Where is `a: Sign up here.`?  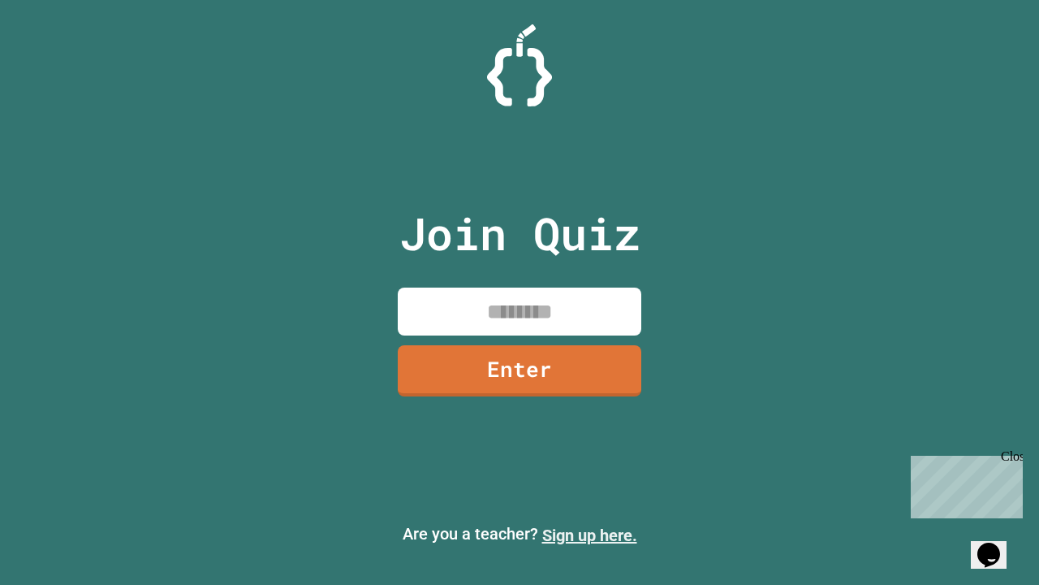 a: Sign up here. is located at coordinates (589, 535).